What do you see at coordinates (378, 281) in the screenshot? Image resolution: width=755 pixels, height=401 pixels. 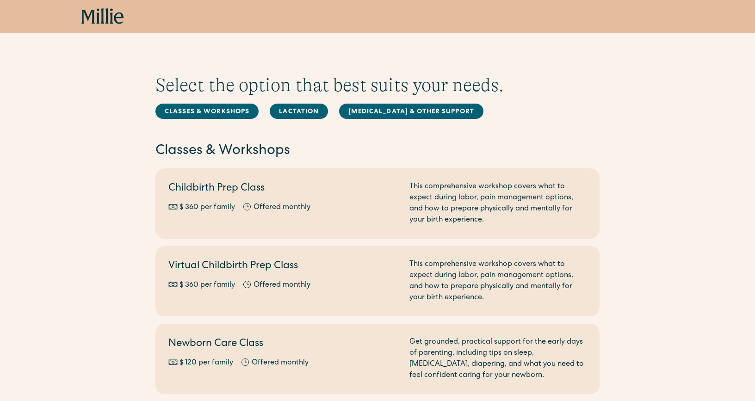 I see `a: Virtual Childbirth Prep Class$ 360 per familyOffered monthlyThis comprehensive workshop covers wh...` at bounding box center [378, 281].